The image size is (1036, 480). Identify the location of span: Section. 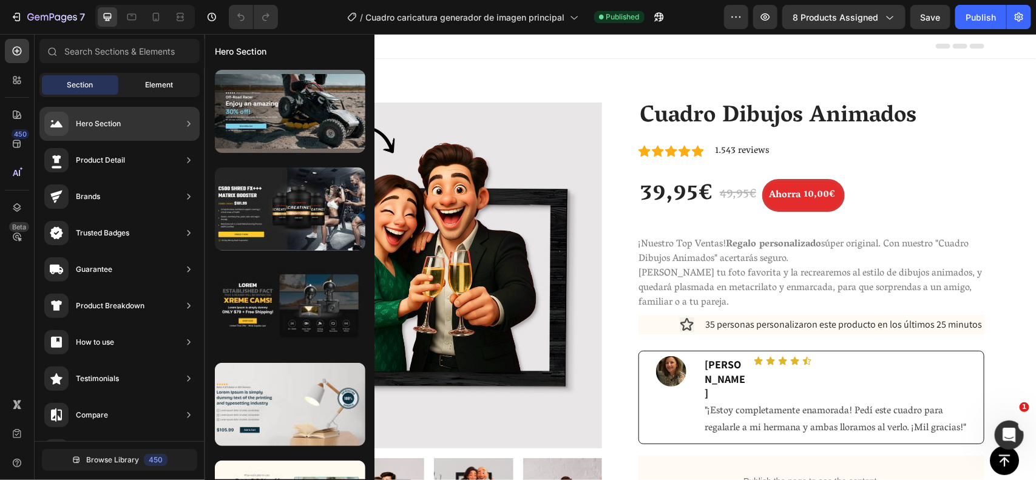
(80, 85).